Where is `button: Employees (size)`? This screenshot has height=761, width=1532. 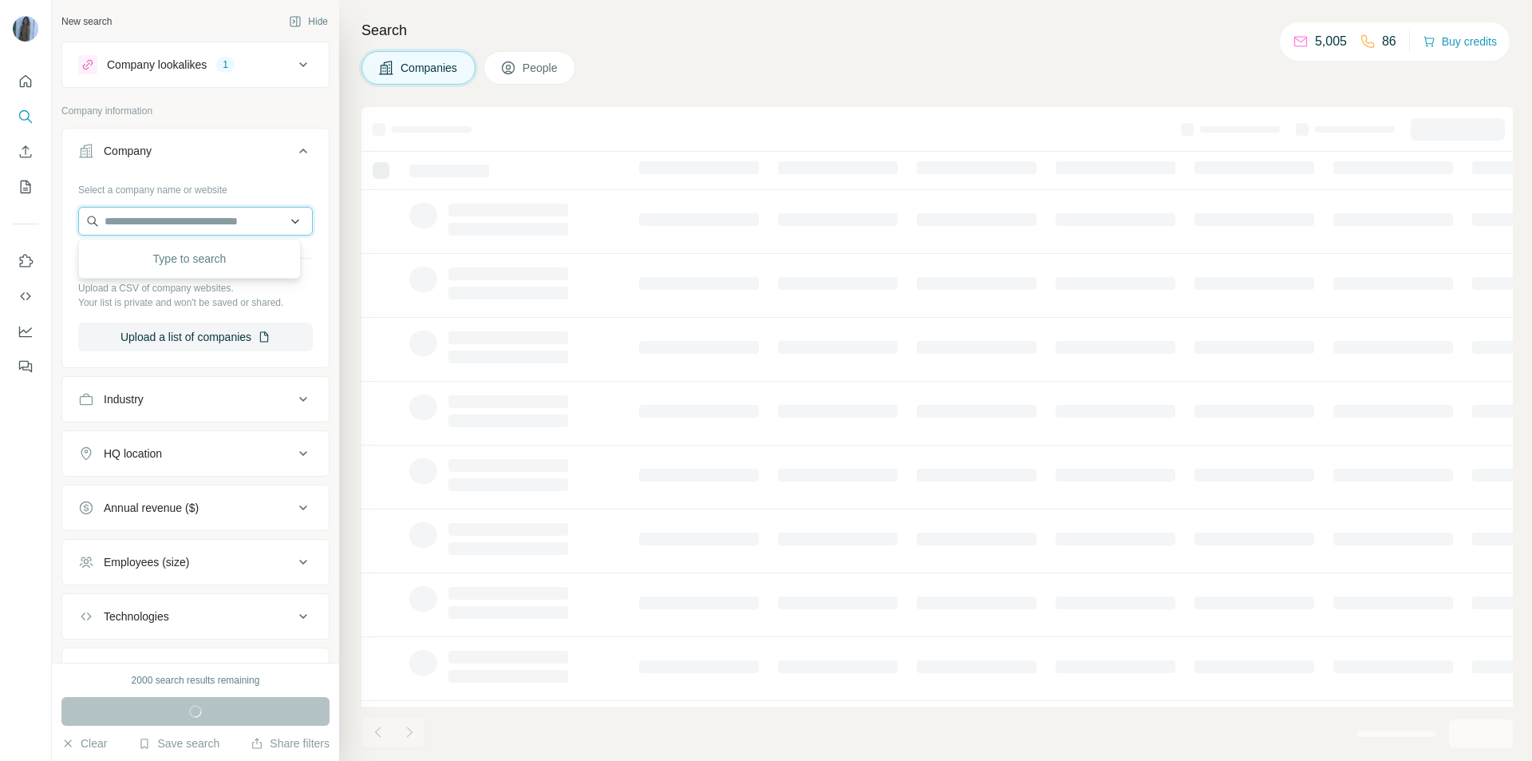
button: Employees (size) is located at coordinates (196, 562).